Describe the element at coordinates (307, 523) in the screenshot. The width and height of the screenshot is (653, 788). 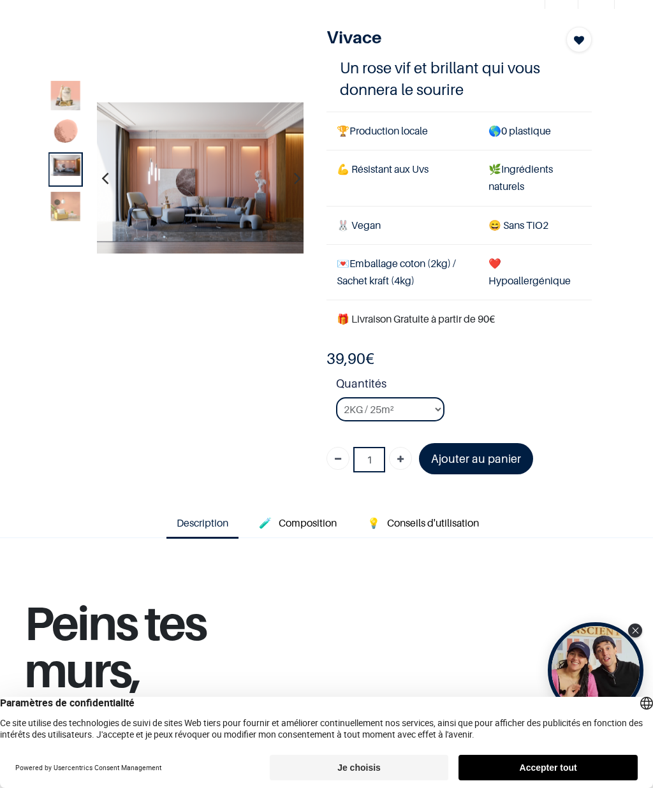
I see `span: Composition` at that location.